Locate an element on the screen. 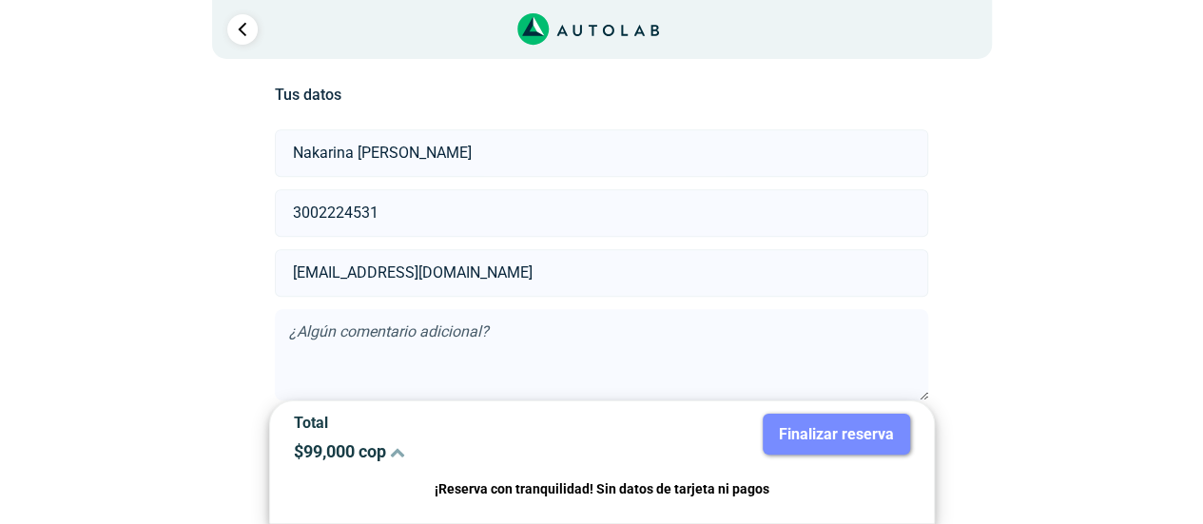 This screenshot has height=524, width=1203. input: Correo electrónico is located at coordinates (601, 273).